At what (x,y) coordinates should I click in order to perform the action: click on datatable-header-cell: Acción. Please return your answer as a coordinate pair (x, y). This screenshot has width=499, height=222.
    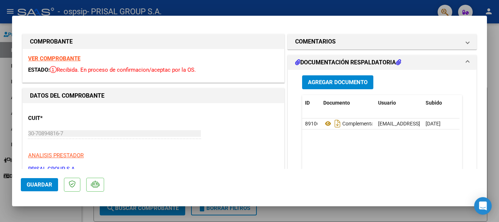
    Looking at the image, I should click on (477, 103).